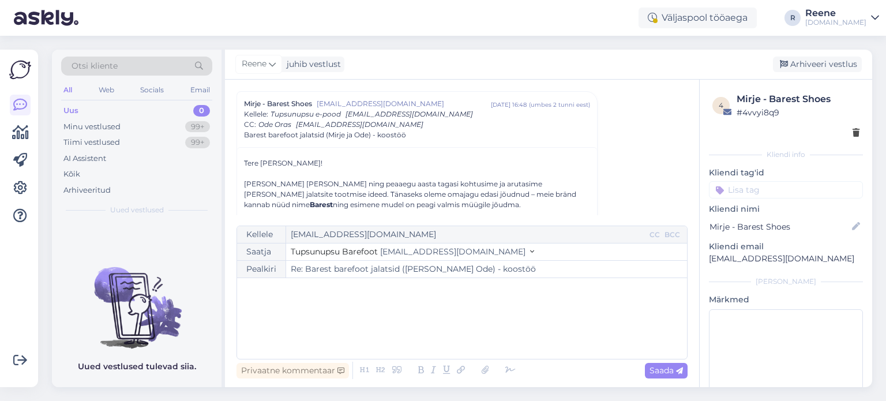 The image size is (886, 401). What do you see at coordinates (786, 190) in the screenshot?
I see `input: Lisa tag` at bounding box center [786, 190].